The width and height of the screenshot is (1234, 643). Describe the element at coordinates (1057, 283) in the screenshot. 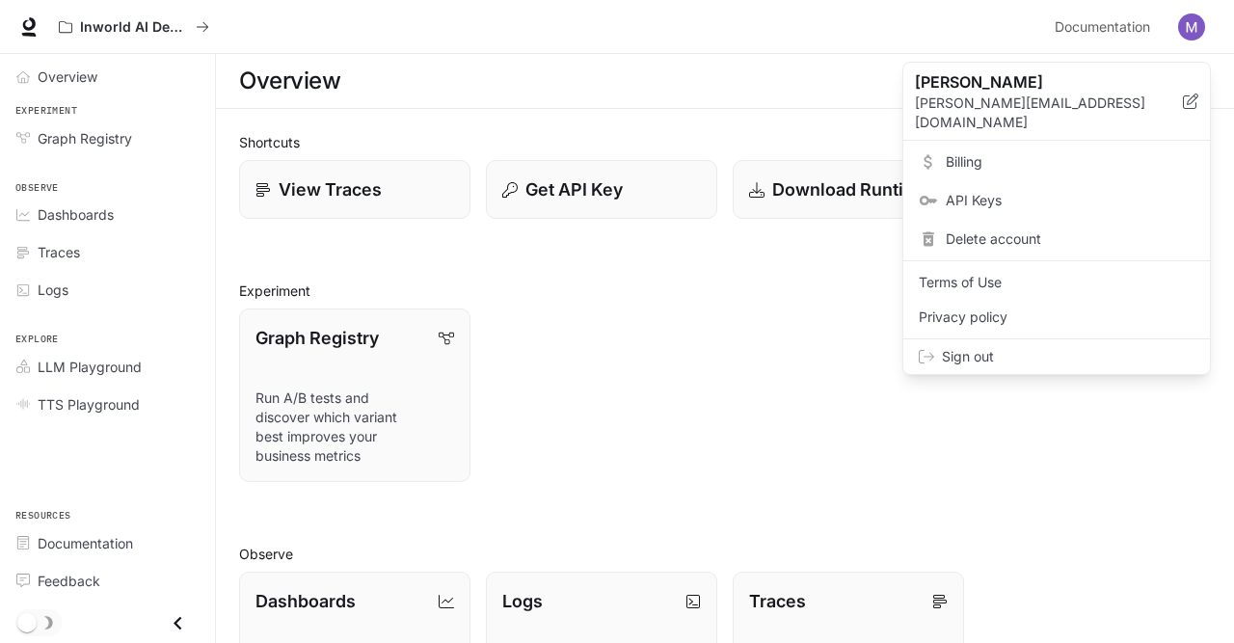

I see `span: Terms of Use` at that location.